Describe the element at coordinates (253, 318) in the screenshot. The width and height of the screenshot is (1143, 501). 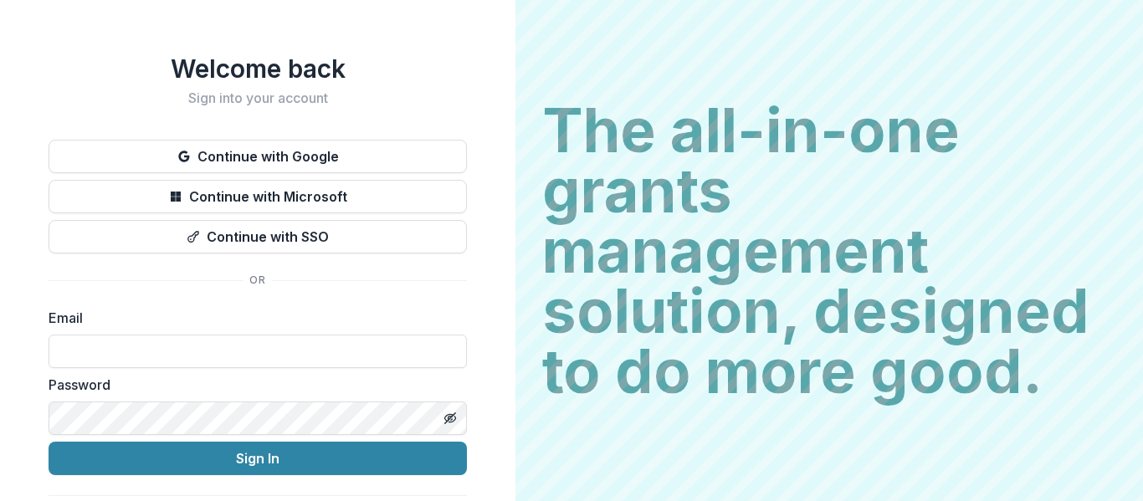
I see `label: Email` at that location.